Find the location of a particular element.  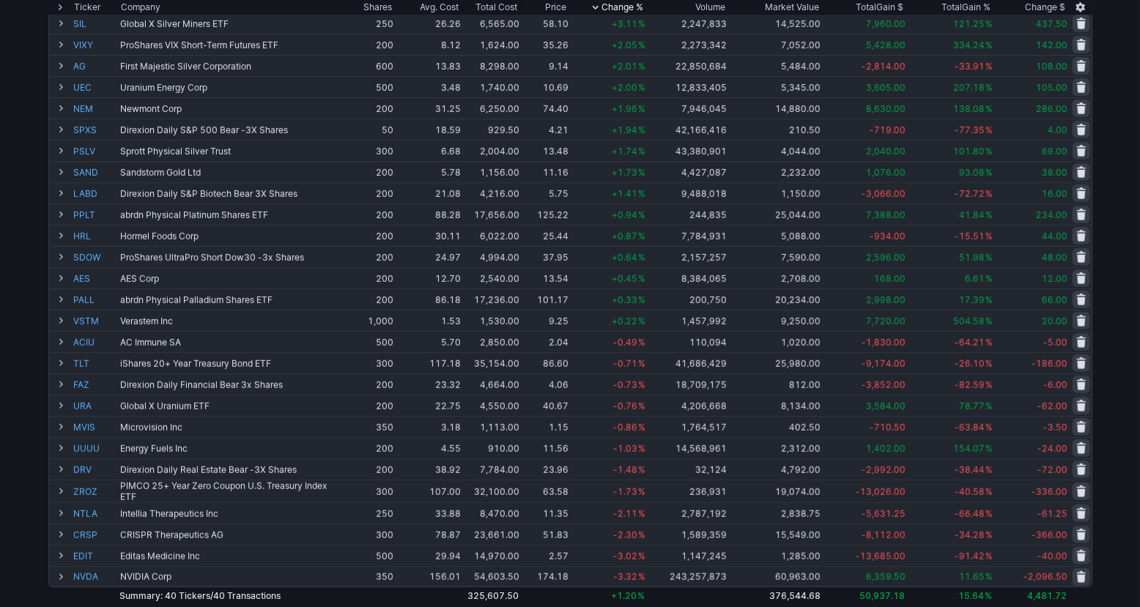

a: CRSP is located at coordinates (95, 535).